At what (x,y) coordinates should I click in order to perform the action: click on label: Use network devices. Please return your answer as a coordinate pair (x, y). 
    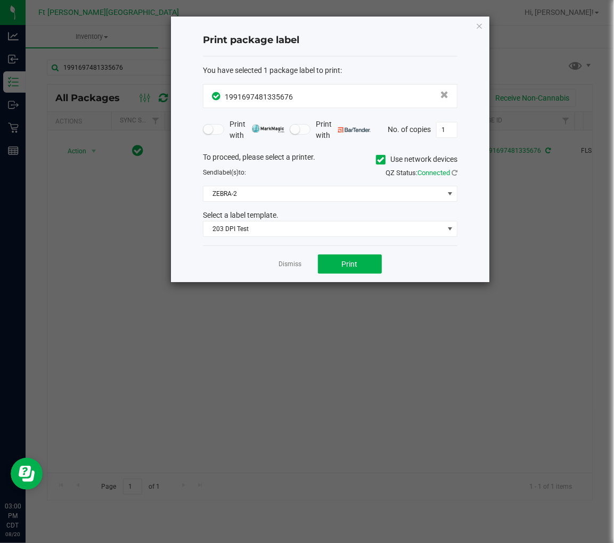
    Looking at the image, I should click on (416, 159).